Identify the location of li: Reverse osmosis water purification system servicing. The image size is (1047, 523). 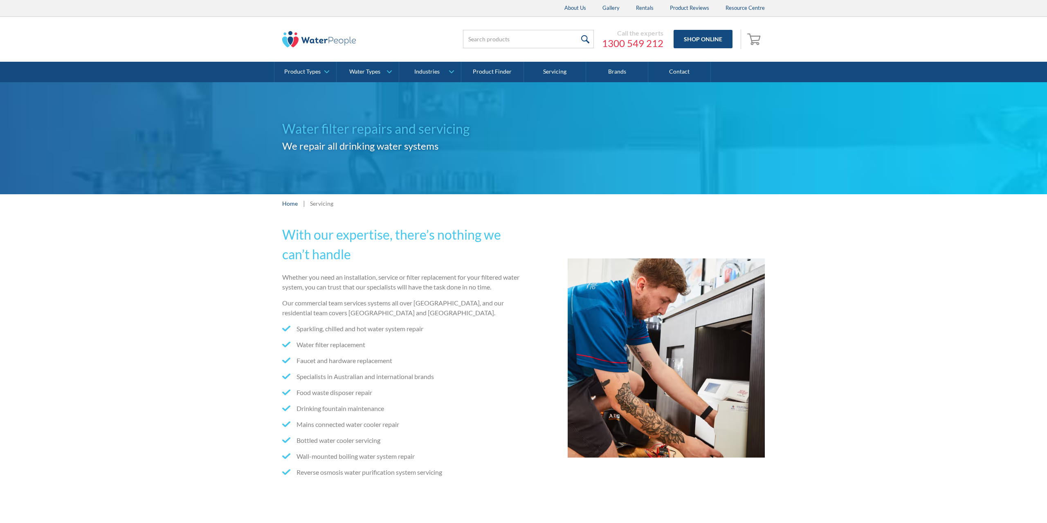
(401, 472).